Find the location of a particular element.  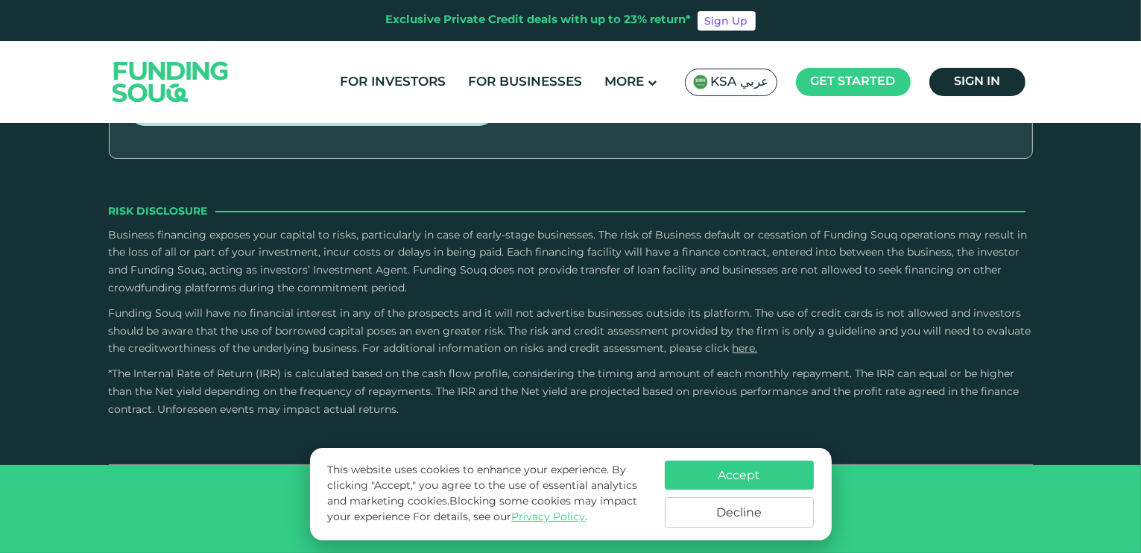

img: SA Flag is located at coordinates (700, 82).